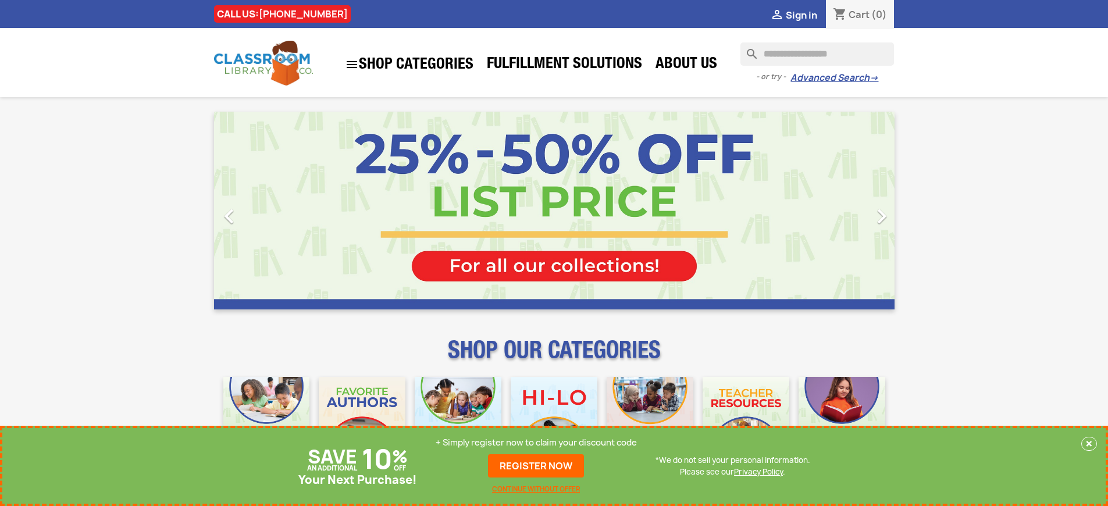 The width and height of the screenshot is (1108, 506). I want to click on img: CLC_Favorite_Authors_Mobile.jpg, so click(362, 420).